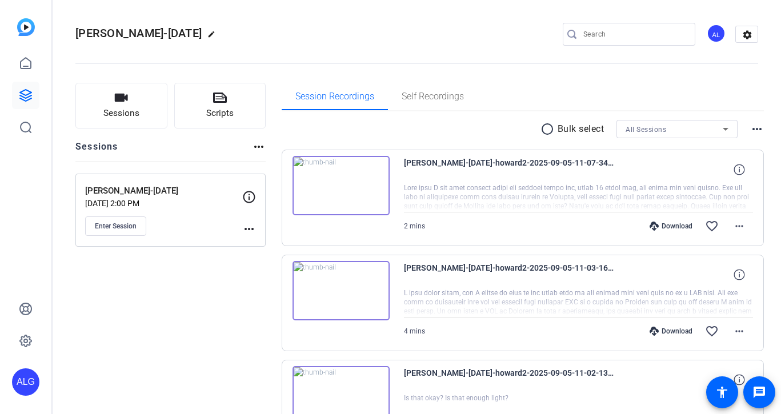 The width and height of the screenshot is (781, 414). Describe the element at coordinates (646, 130) in the screenshot. I see `span: All Sessions` at that location.